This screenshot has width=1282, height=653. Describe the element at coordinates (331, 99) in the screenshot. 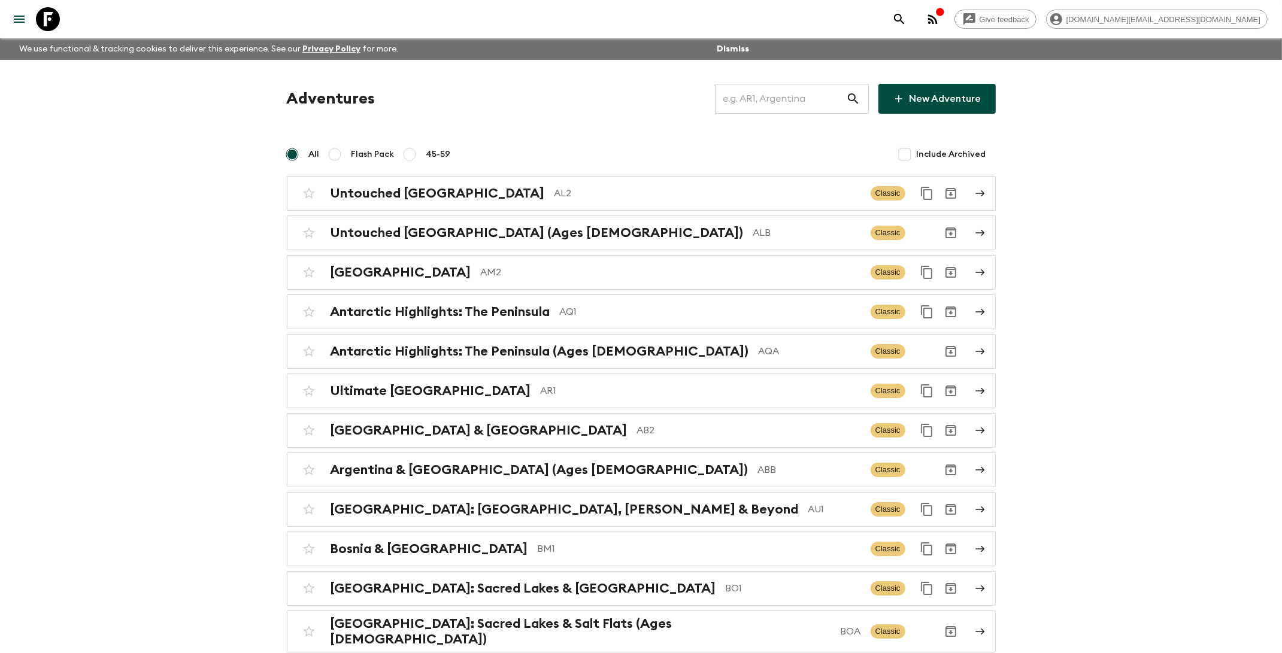

I see `h1: Adventures` at that location.